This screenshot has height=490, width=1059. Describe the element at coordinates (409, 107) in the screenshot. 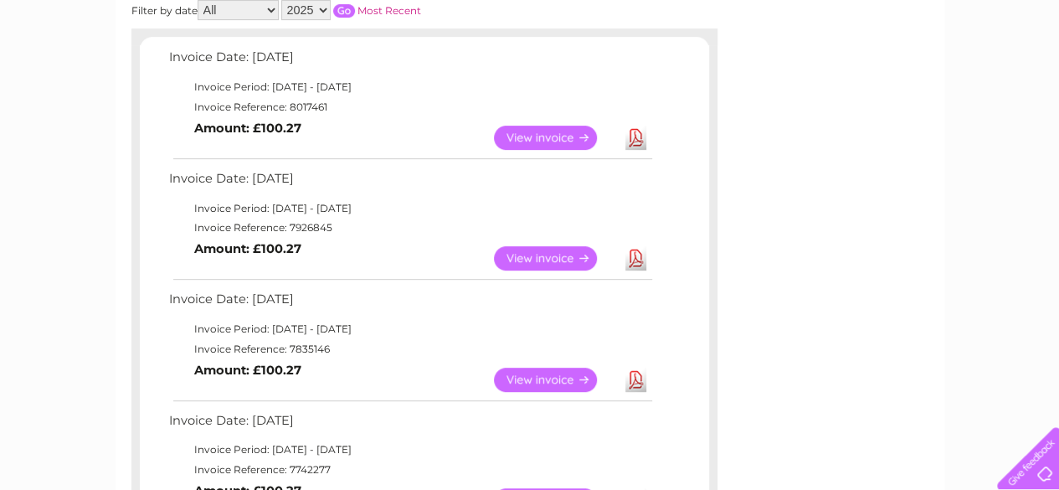

I see `td: Invoice Reference: 8017461` at that location.